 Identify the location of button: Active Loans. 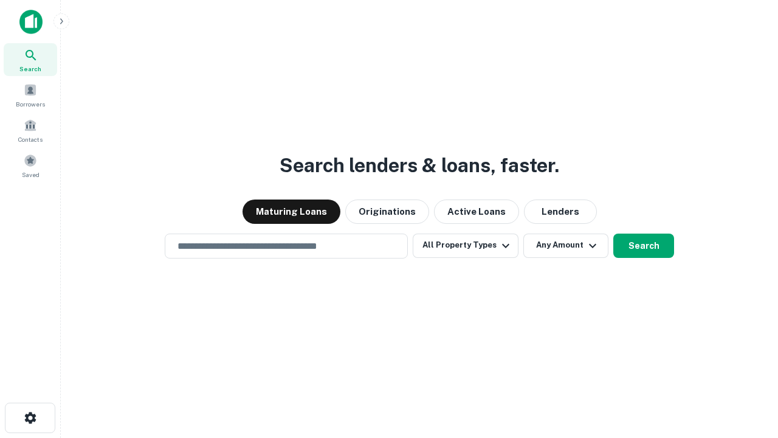
(477, 212).